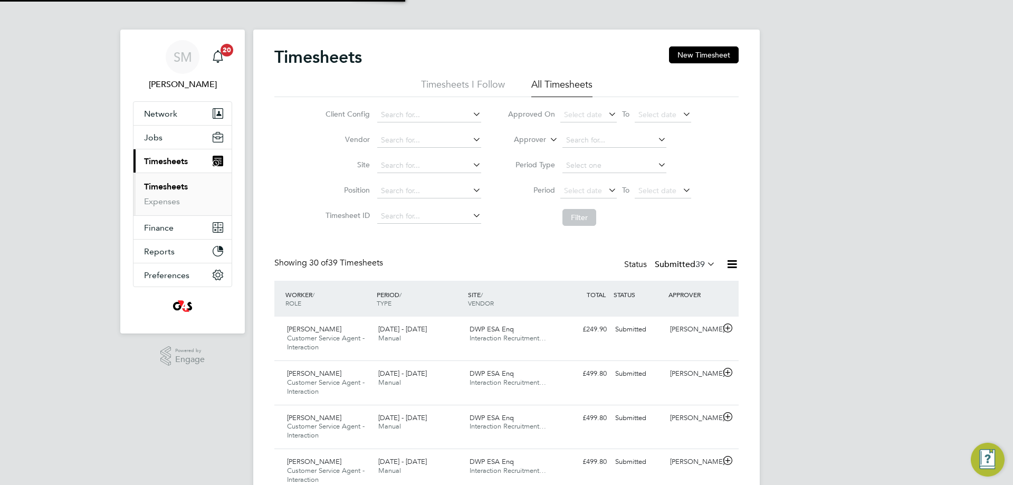 The height and width of the screenshot is (485, 1013). Describe the element at coordinates (328, 299) in the screenshot. I see `div: WORKER` at that location.